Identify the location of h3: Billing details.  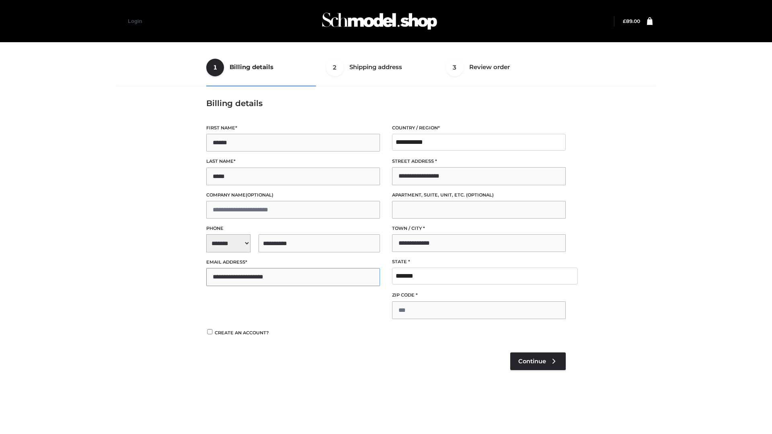
(386, 103).